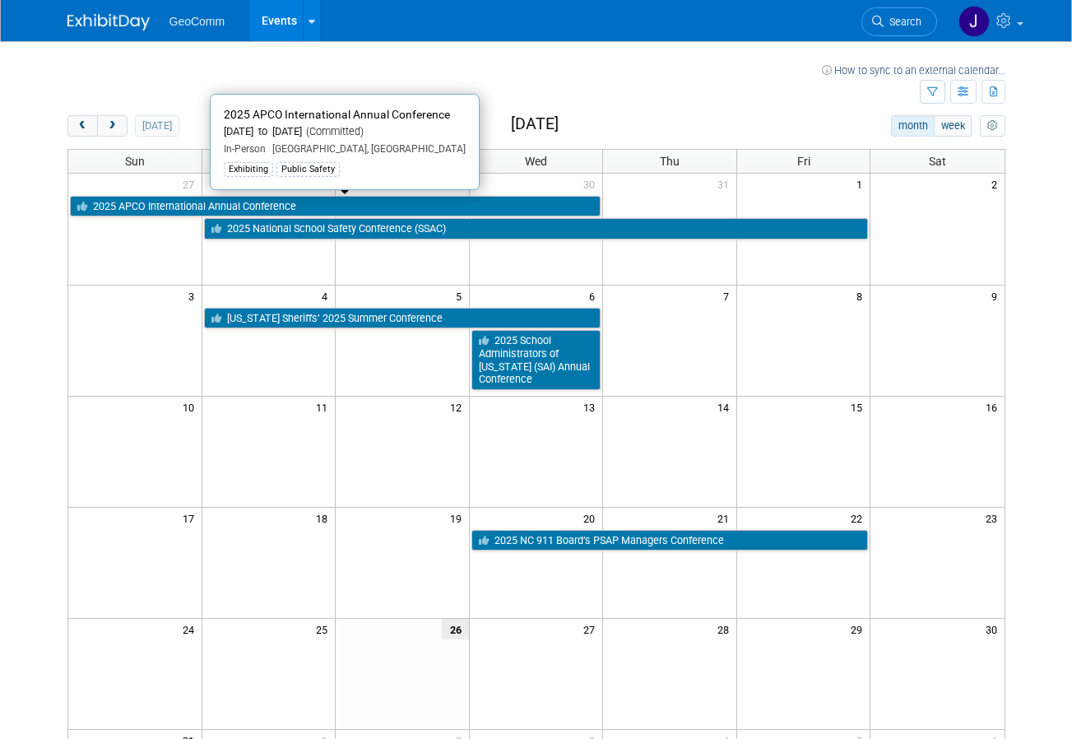 This screenshot has width=1072, height=739. What do you see at coordinates (244, 149) in the screenshot?
I see `span: In-Person` at bounding box center [244, 149].